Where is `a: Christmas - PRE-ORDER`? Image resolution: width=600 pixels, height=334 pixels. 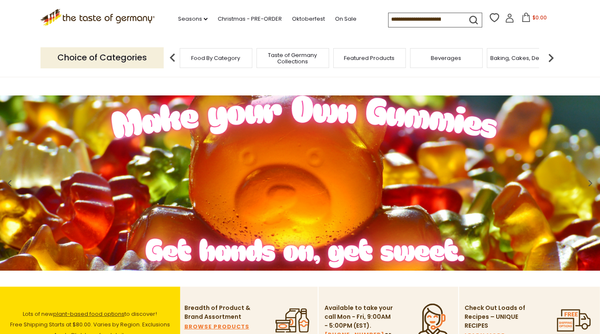
a: Christmas - PRE-ORDER is located at coordinates (250, 19).